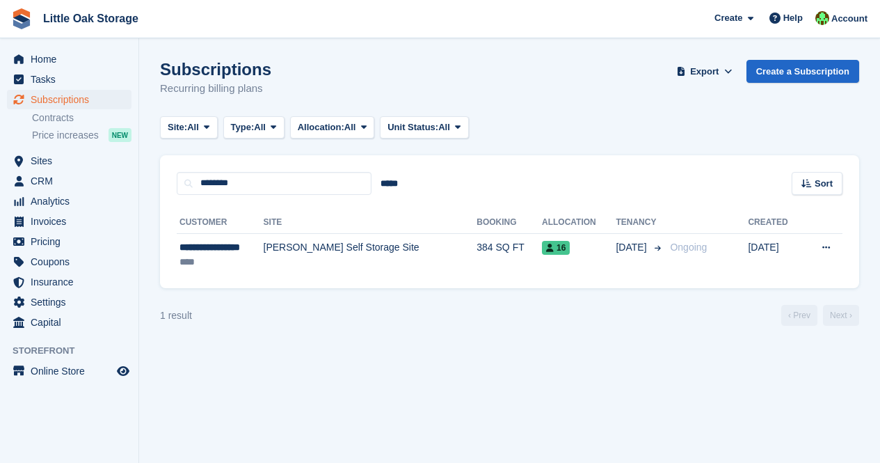  I want to click on img: Michael Aujla, so click(823, 18).